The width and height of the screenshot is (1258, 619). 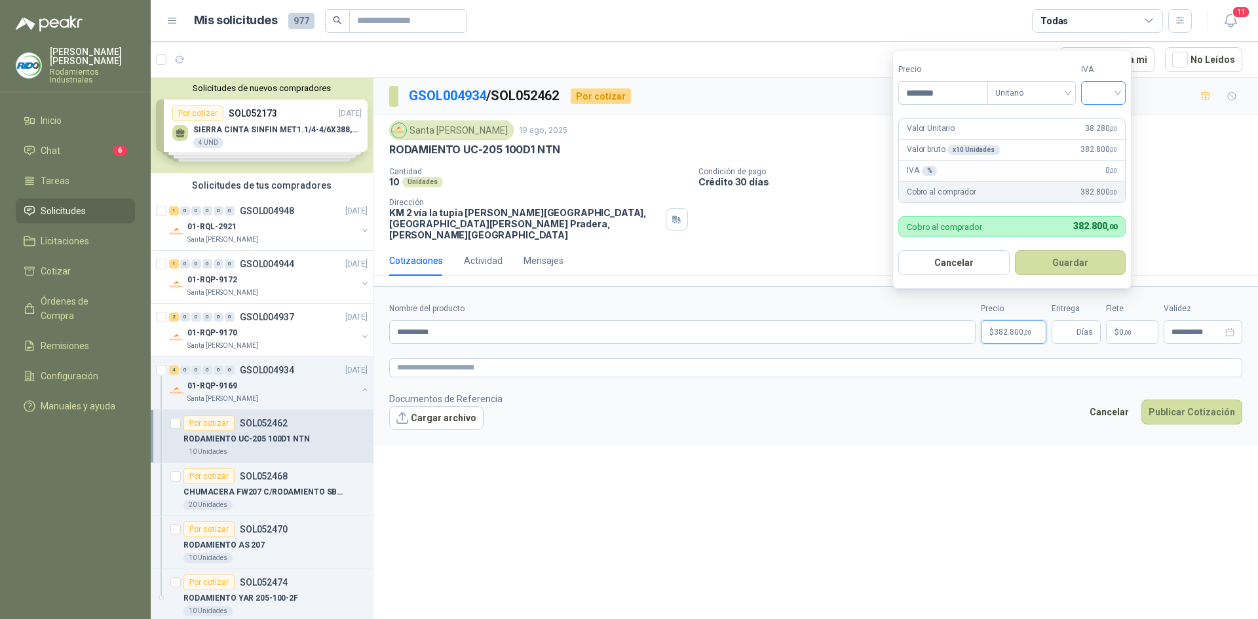 I want to click on button: Solicitudes de nuevos compradores, so click(x=261, y=88).